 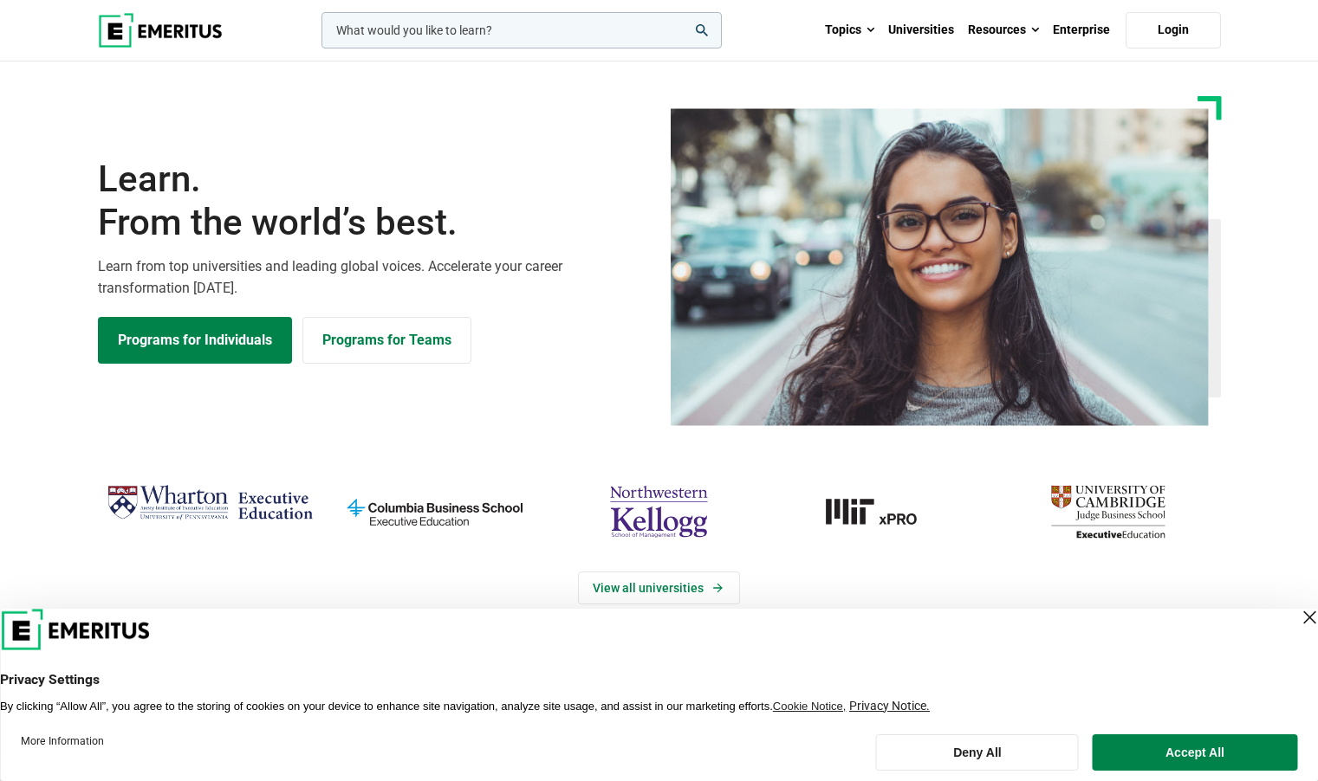 What do you see at coordinates (386, 340) in the screenshot?
I see `a: Explore for Business` at bounding box center [386, 340].